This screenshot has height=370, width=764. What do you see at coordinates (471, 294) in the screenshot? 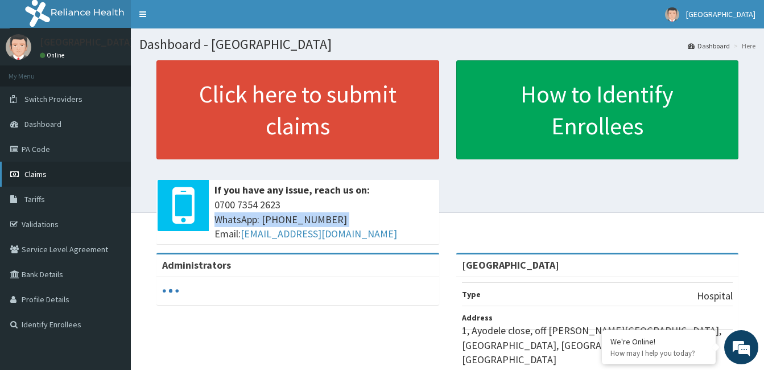
I see `b: Type` at bounding box center [471, 294].